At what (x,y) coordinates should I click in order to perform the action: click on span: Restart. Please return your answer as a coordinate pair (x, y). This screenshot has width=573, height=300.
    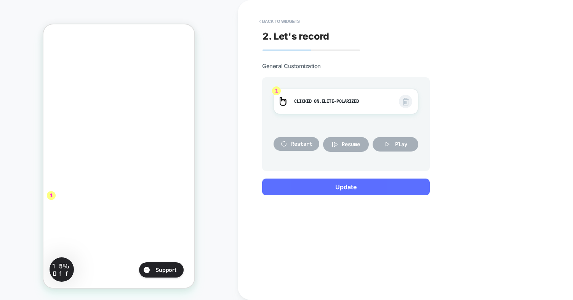
    Looking at the image, I should click on (302, 144).